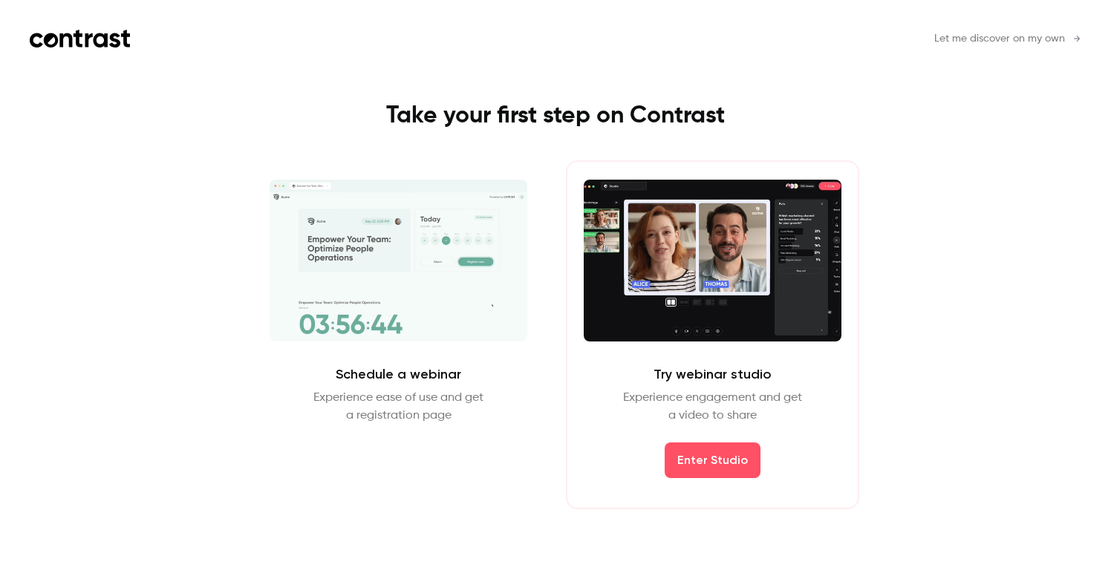 The image size is (1111, 579). Describe the element at coordinates (712, 374) in the screenshot. I see `h2: Try webinar studio` at that location.